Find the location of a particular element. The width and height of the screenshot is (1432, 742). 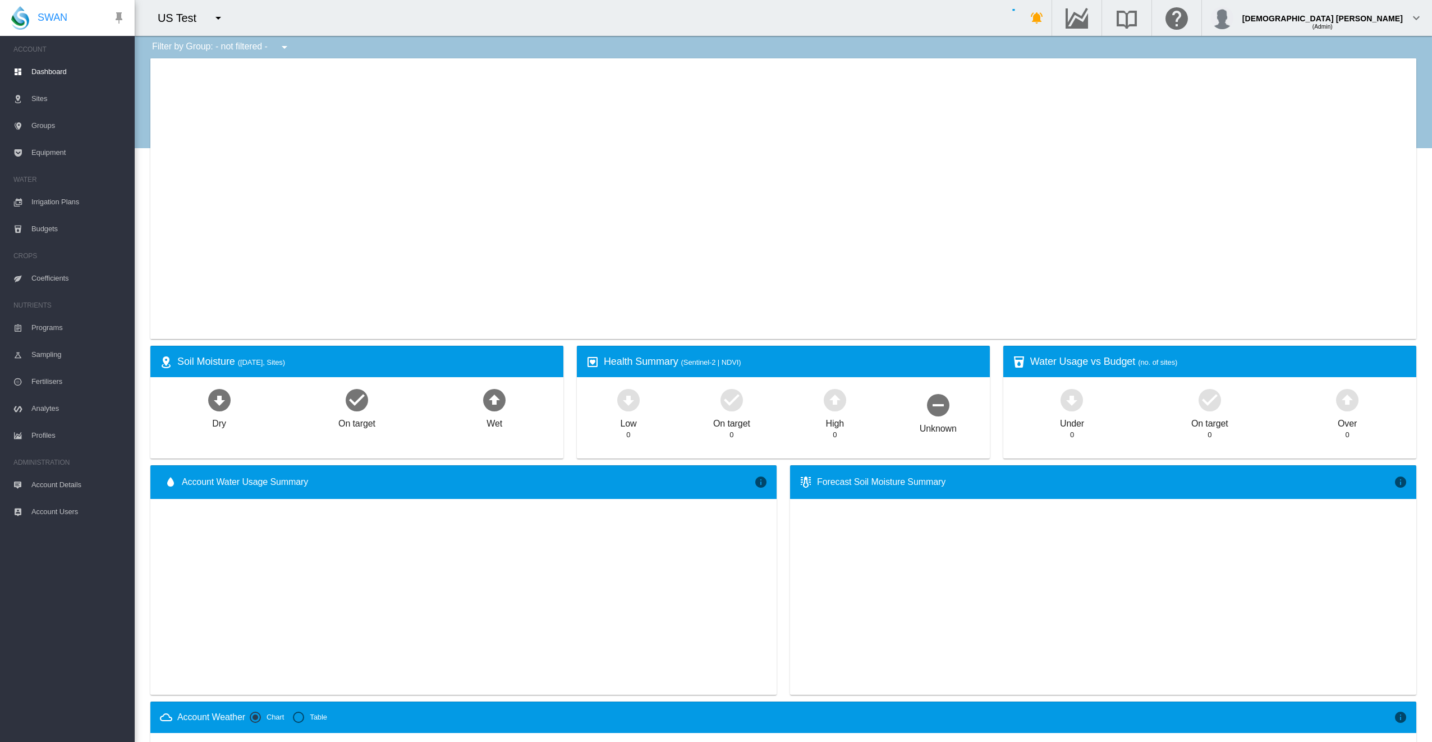

div: Unknown is located at coordinates (938, 426).